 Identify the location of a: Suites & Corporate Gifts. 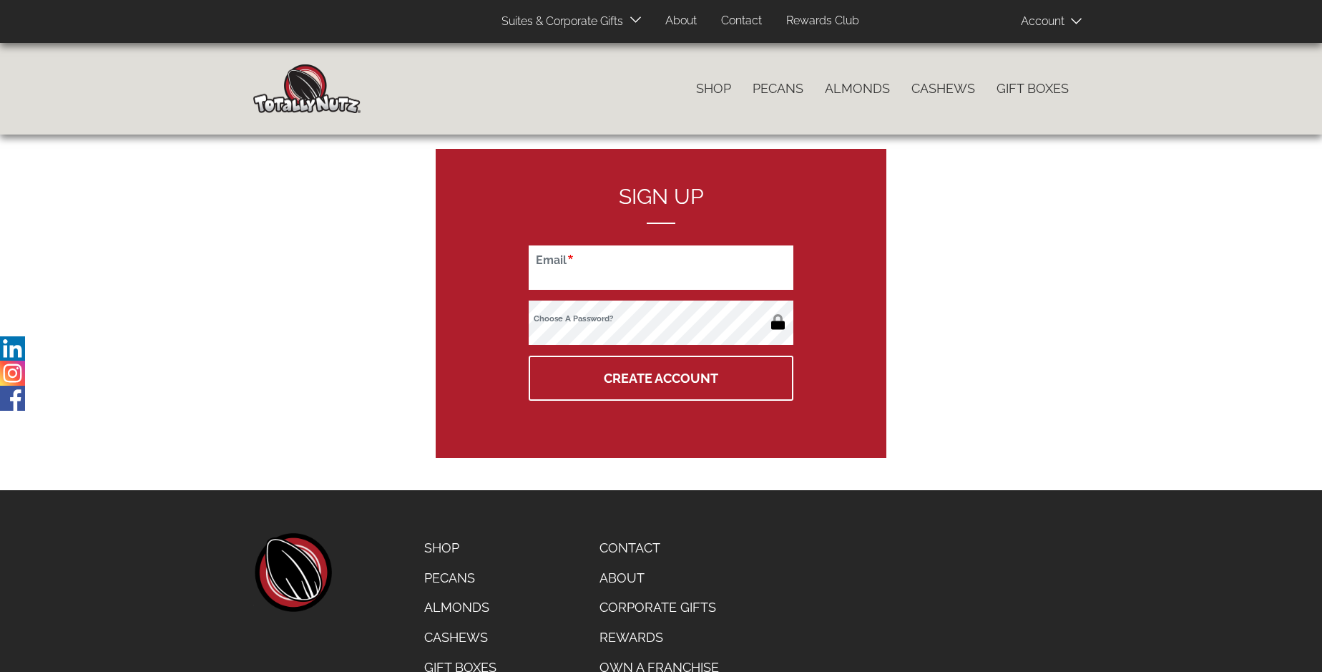
(559, 21).